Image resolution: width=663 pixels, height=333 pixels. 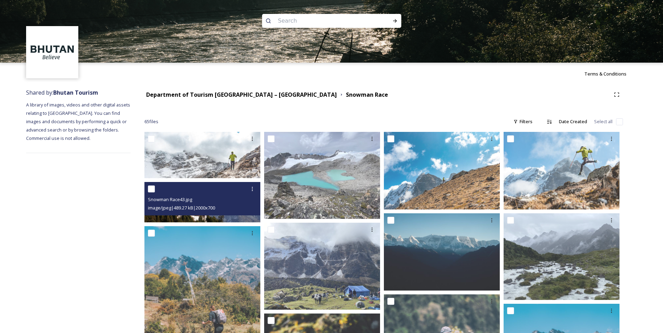 What do you see at coordinates (367, 95) in the screenshot?
I see `strong: Snowman Race` at bounding box center [367, 95].